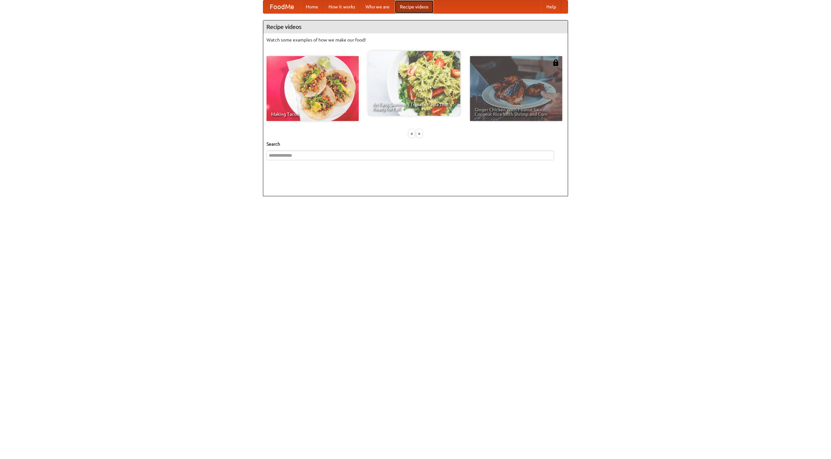 The height and width of the screenshot is (459, 831). Describe the element at coordinates (313, 114) in the screenshot. I see `span: Making Tacos` at that location.